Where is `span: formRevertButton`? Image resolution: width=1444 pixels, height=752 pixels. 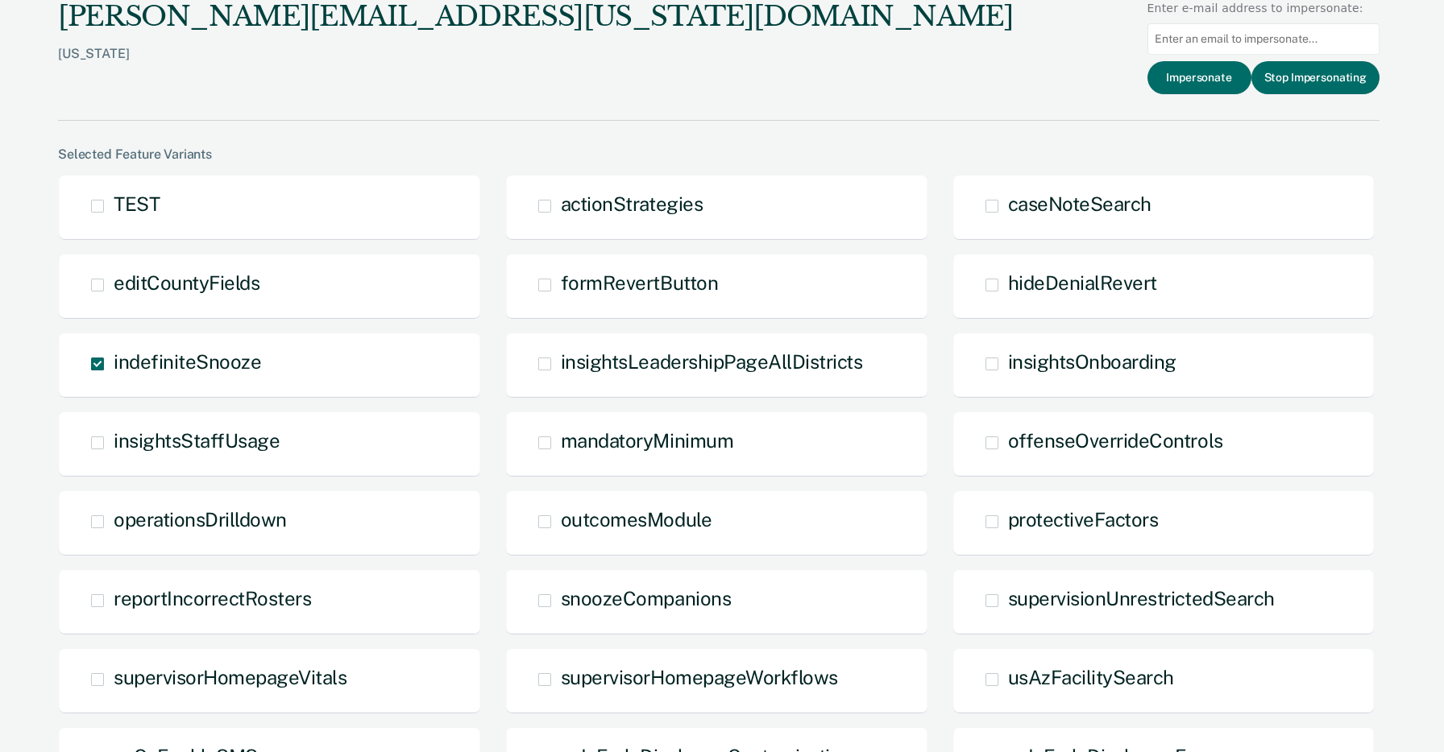
span: formRevertButton is located at coordinates (639, 283).